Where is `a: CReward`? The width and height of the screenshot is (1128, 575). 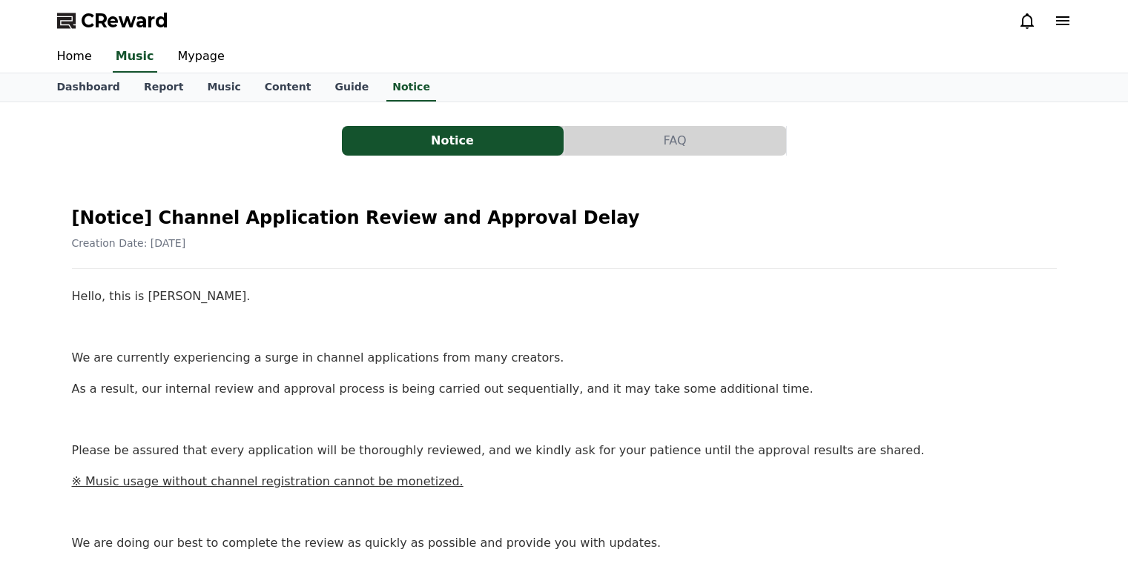
a: CReward is located at coordinates (113, 21).